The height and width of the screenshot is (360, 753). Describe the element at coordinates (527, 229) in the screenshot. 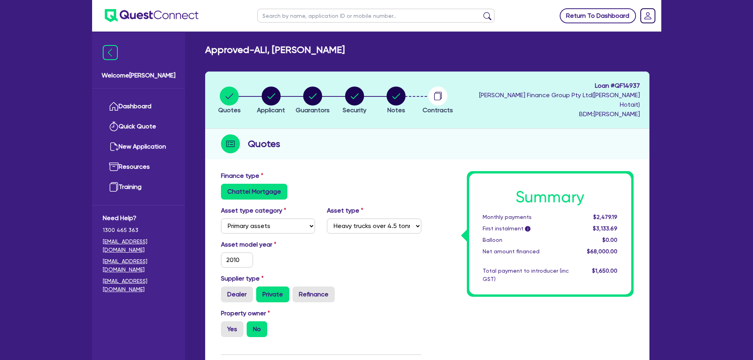

I see `span: i` at that location.